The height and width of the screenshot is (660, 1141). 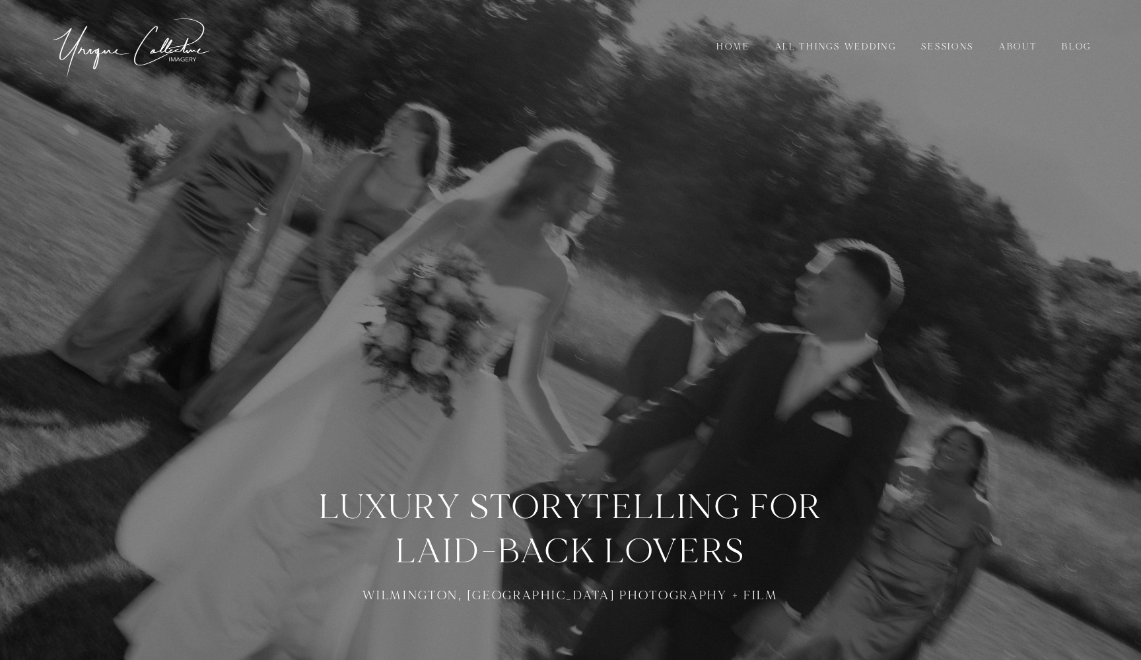 I want to click on span: lovers, so click(x=675, y=552).